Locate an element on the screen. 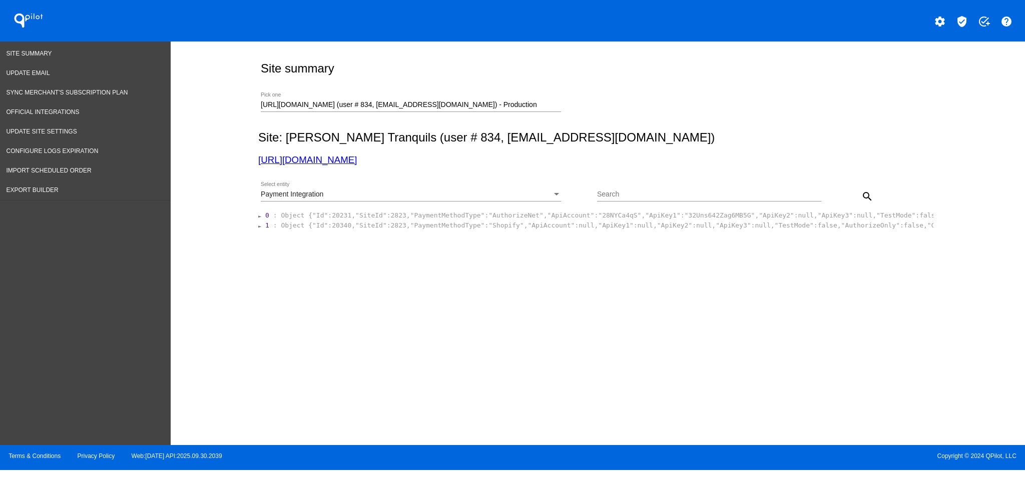 Image resolution: width=1025 pixels, height=498 pixels. span: Export Builder is located at coordinates (33, 190).